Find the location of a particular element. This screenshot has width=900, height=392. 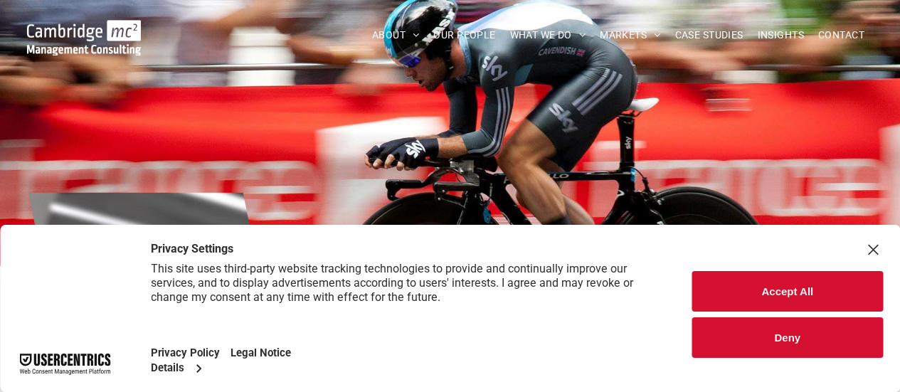

a: INSIGHTS is located at coordinates (780, 35).